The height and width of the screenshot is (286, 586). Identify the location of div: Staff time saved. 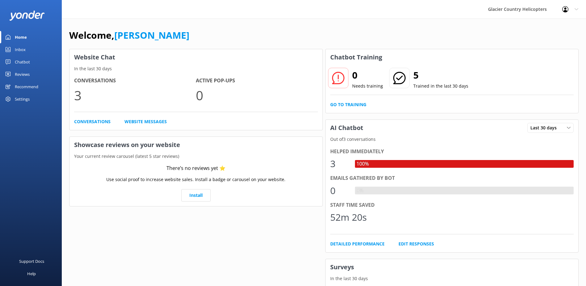
(452, 205).